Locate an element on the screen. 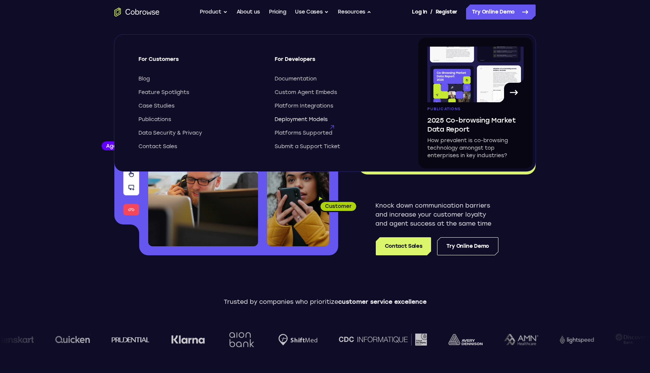 The width and height of the screenshot is (650, 373). a: About us is located at coordinates (248, 12).